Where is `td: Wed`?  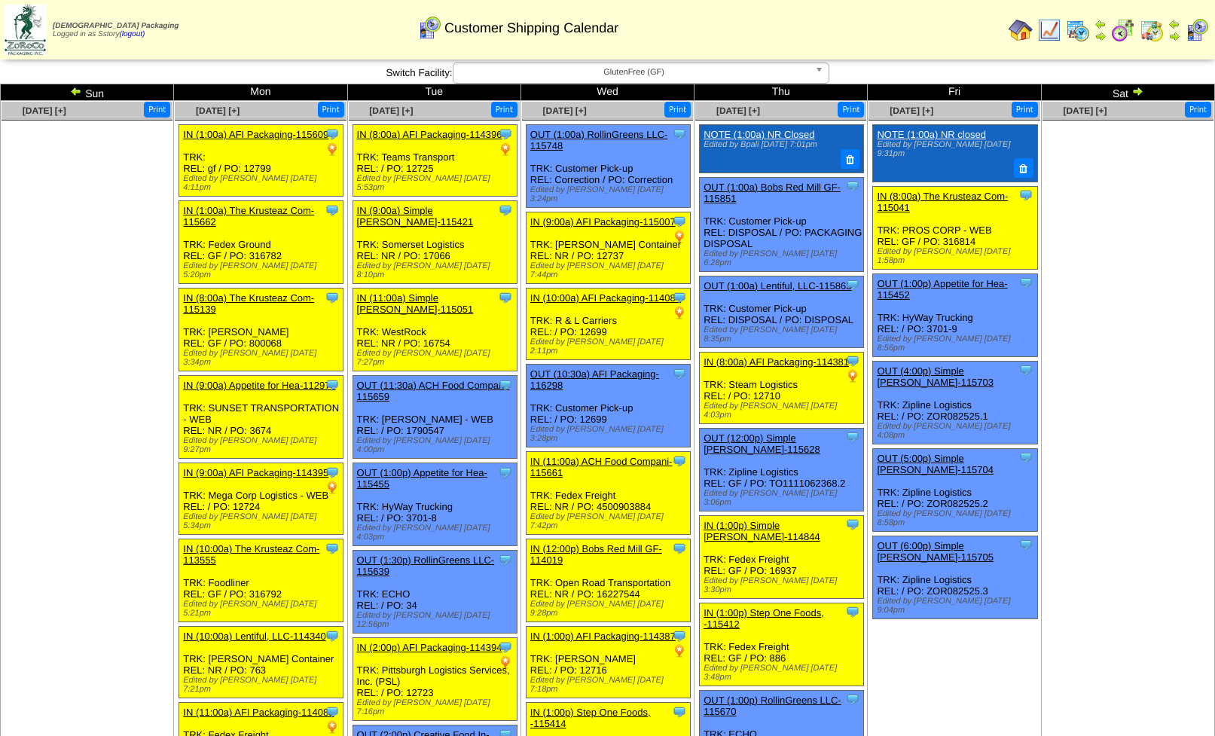 td: Wed is located at coordinates (607, 93).